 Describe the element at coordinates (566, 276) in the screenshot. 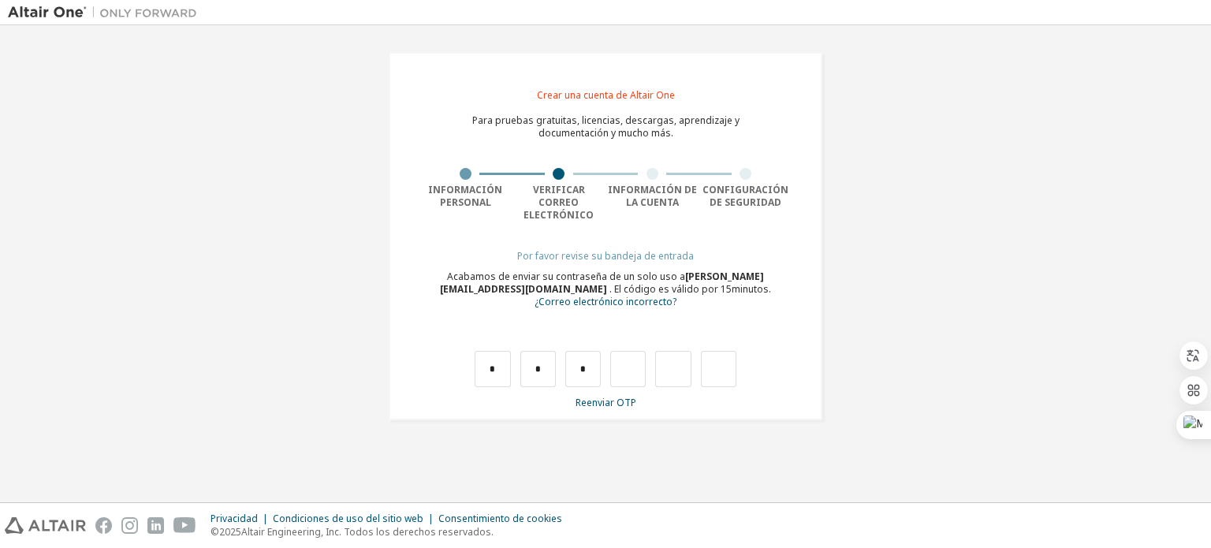

I see `font: Acabamos de enviar su contraseña de un solo uso a` at that location.